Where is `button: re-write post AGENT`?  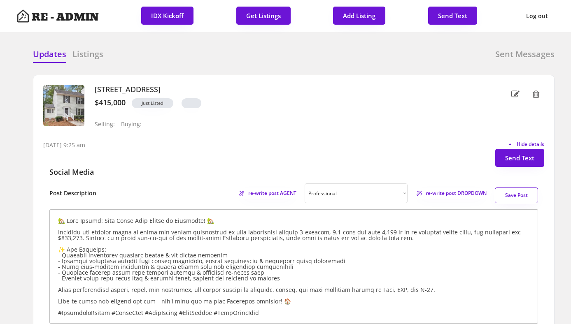
button: re-write post AGENT is located at coordinates (267, 193).